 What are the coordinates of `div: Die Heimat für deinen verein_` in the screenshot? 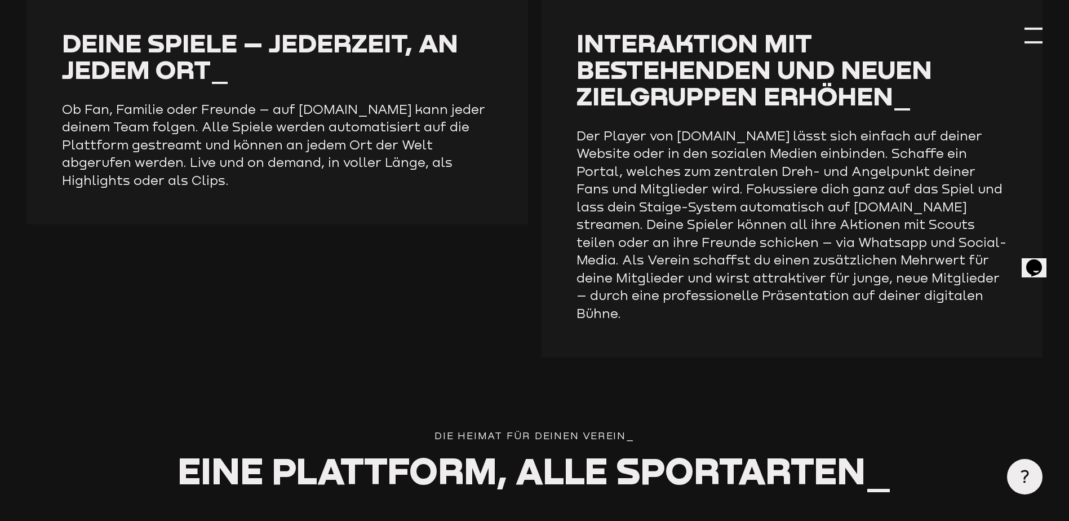 It's located at (534, 436).